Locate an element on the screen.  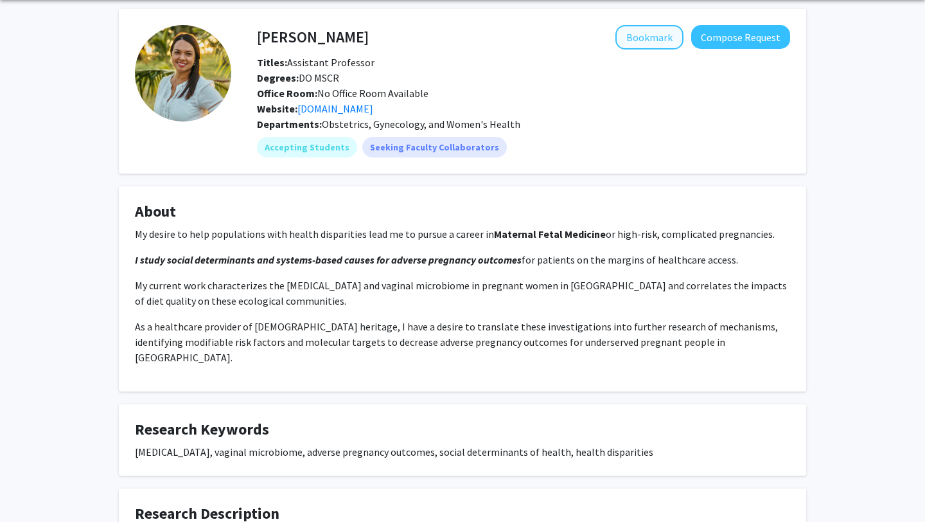
b: Website: is located at coordinates (277, 109).